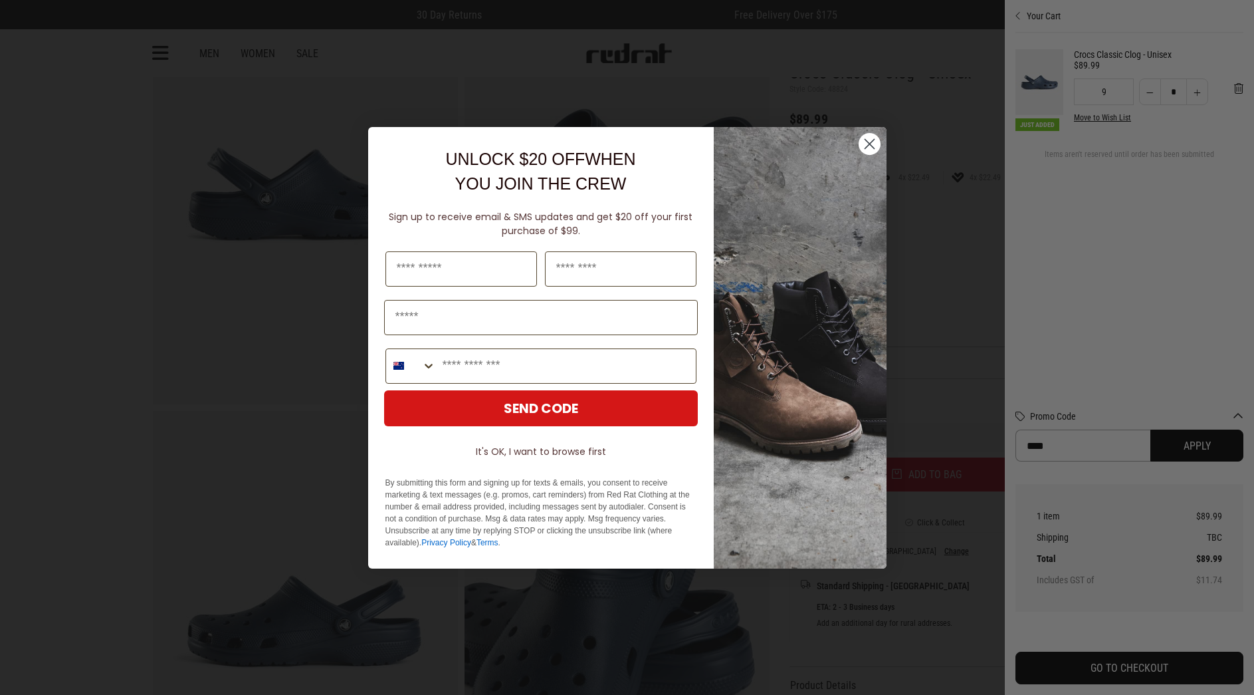 The height and width of the screenshot is (695, 1254). What do you see at coordinates (487, 542) in the screenshot?
I see `a: Terms` at bounding box center [487, 542].